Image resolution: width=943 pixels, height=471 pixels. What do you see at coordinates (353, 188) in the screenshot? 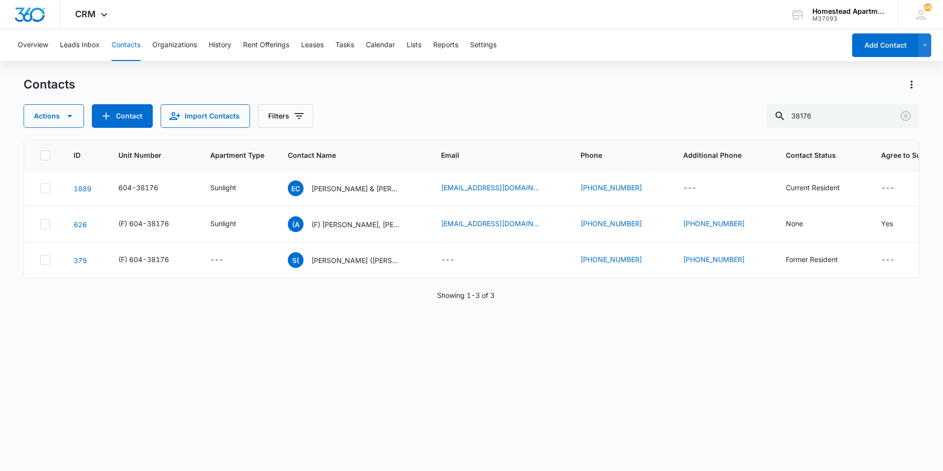
I see `div: Contact Name - Elizabeth Cramer & Alyssa Sopenasky - Select to Edit Field` at bounding box center [353, 188].